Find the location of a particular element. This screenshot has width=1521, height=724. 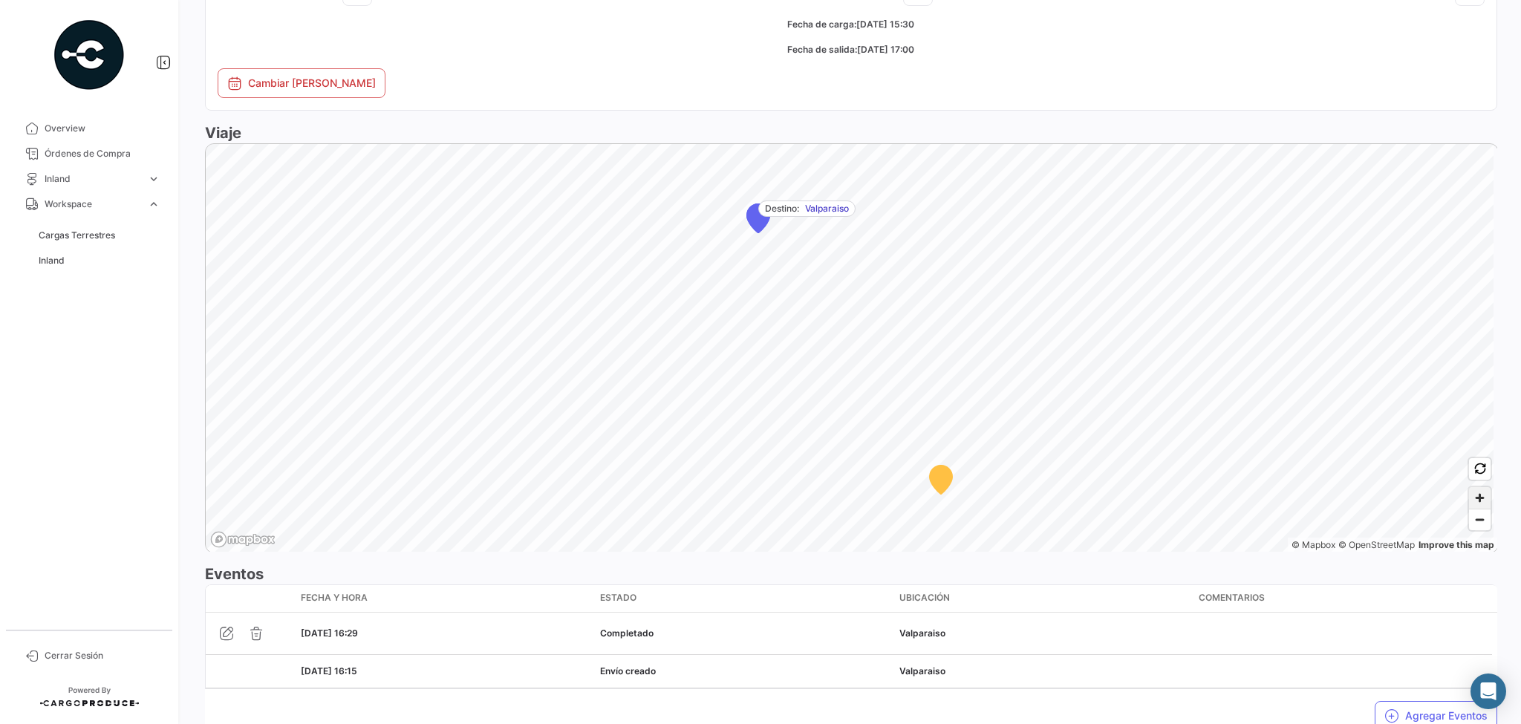

span: Cargas Terrestres is located at coordinates (77, 235).